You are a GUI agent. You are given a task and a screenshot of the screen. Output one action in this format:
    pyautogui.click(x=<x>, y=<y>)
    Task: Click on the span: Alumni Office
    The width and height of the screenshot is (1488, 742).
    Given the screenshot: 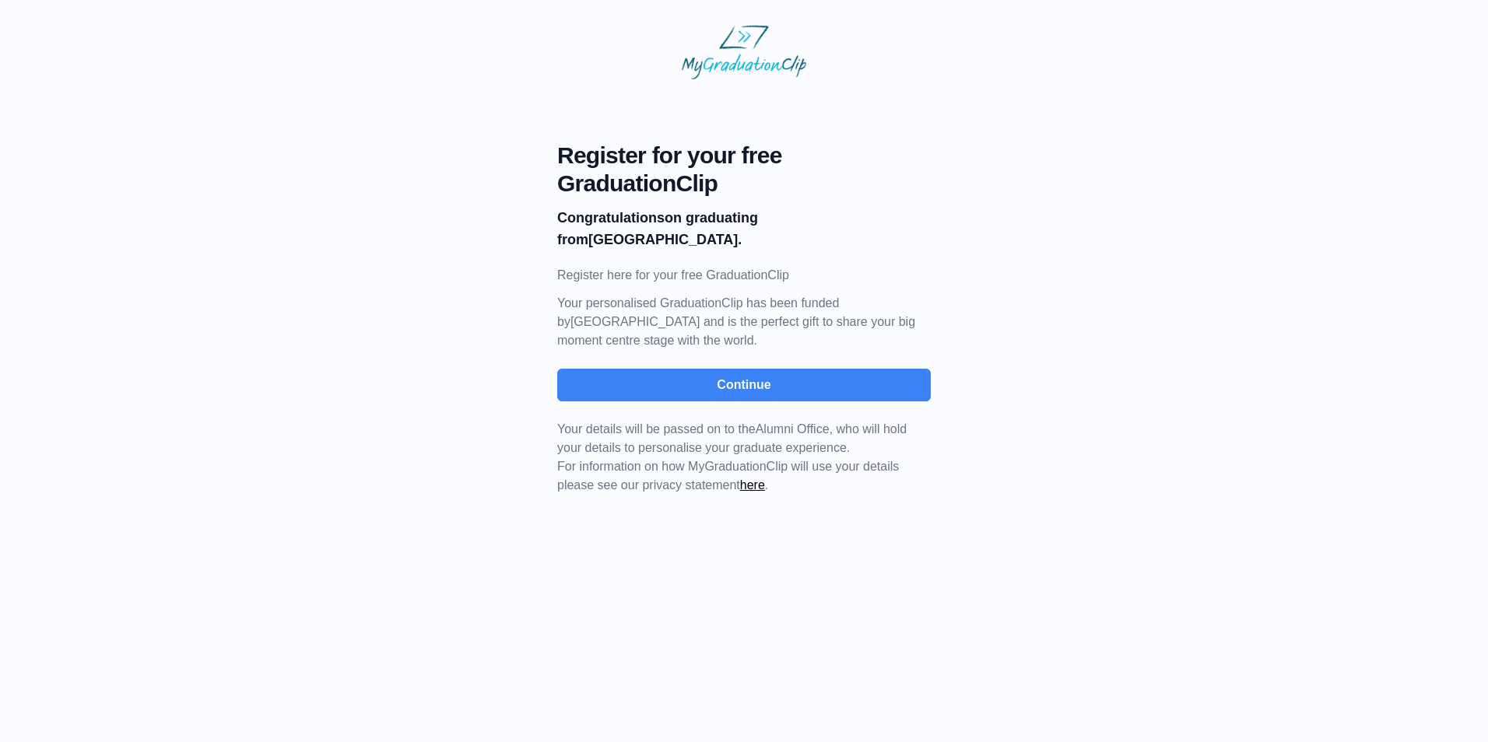 What is the action you would take?
    pyautogui.click(x=792, y=429)
    